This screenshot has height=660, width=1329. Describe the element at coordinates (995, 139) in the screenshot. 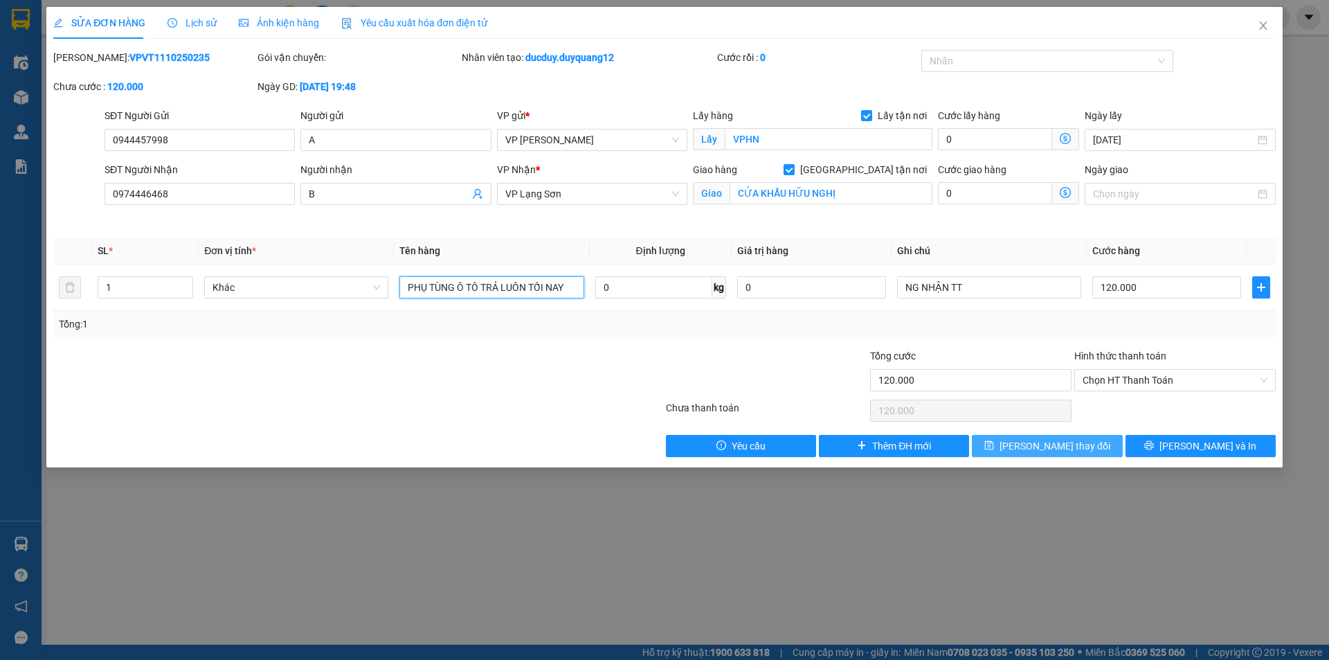

I see `input: Cước lấy hàng` at that location.